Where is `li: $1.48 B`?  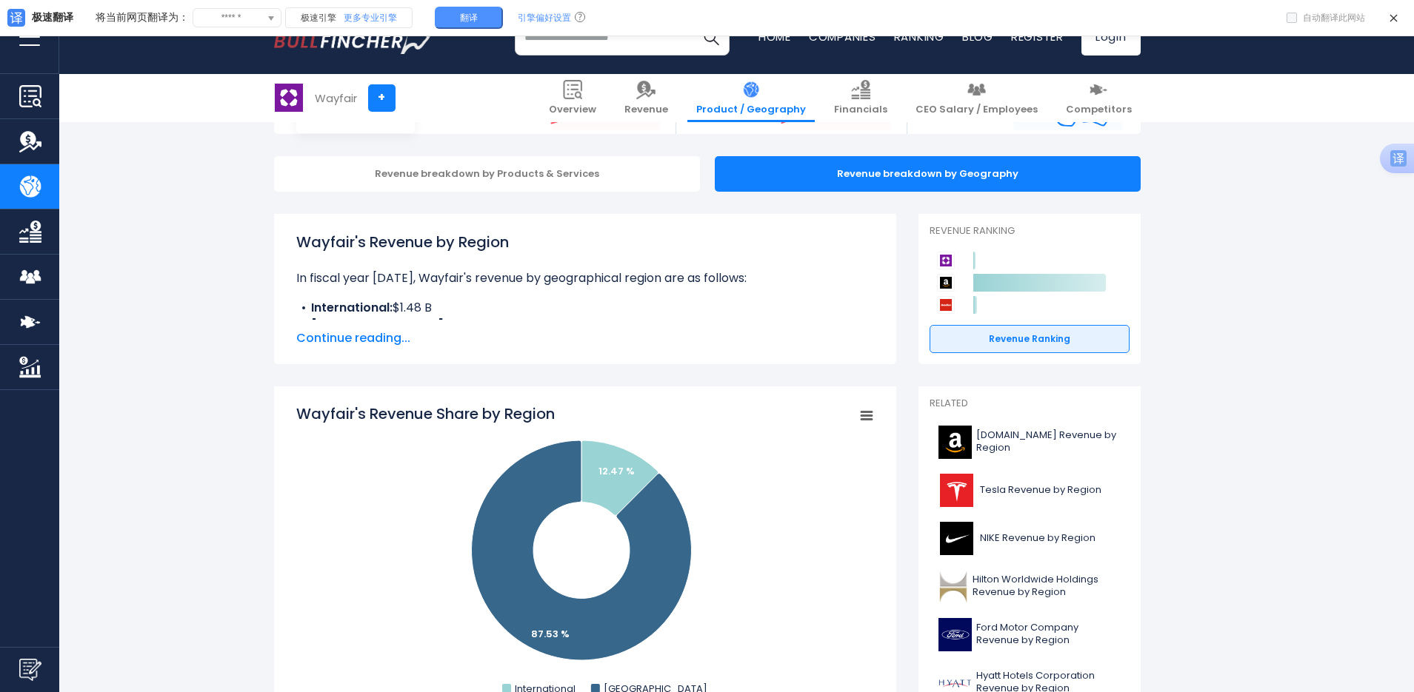
li: $1.48 B is located at coordinates (585, 308).